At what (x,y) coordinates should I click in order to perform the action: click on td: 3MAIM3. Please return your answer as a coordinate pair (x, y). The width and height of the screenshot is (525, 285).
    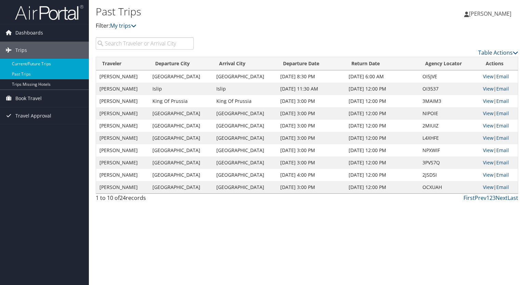
    Looking at the image, I should click on (449, 101).